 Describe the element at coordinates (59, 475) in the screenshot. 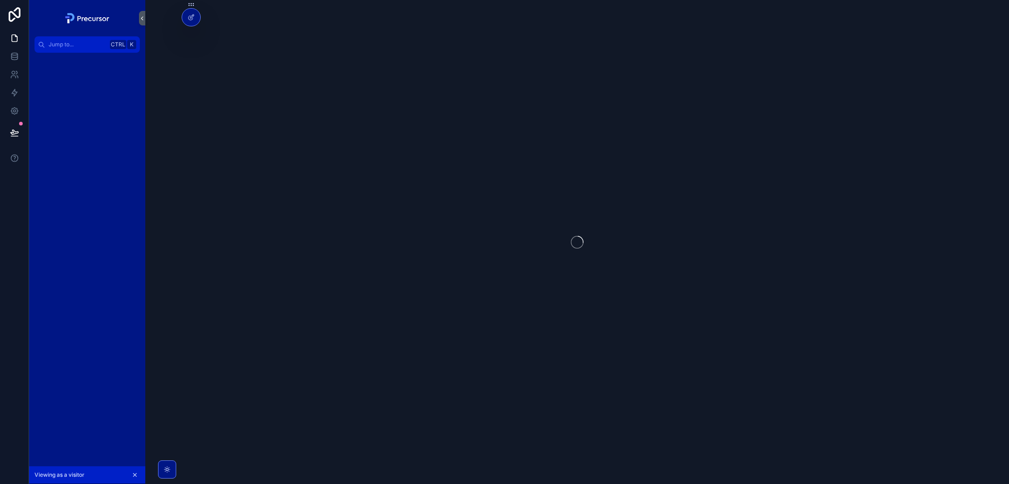

I see `span: Viewing as a visitor` at that location.